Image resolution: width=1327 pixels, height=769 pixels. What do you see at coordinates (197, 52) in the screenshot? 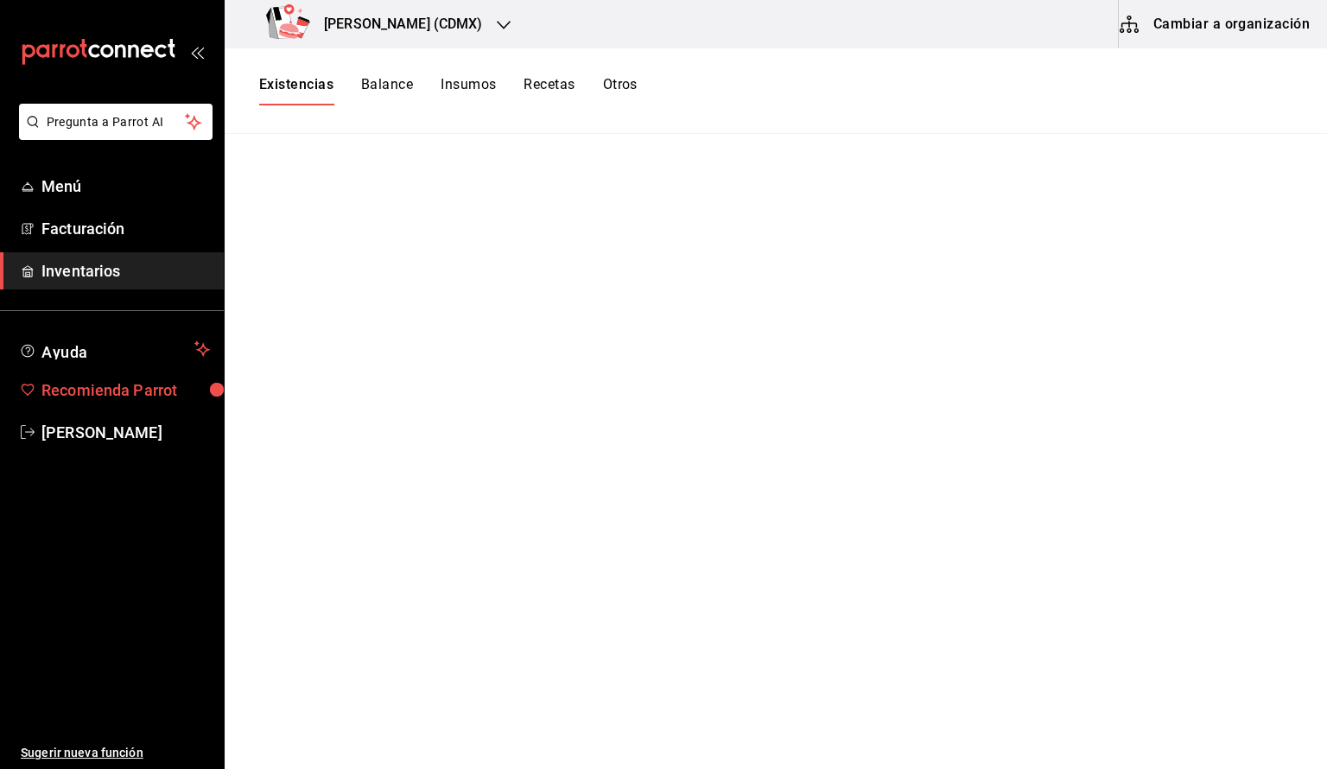
I see `button: open_drawer_menu` at bounding box center [197, 52].